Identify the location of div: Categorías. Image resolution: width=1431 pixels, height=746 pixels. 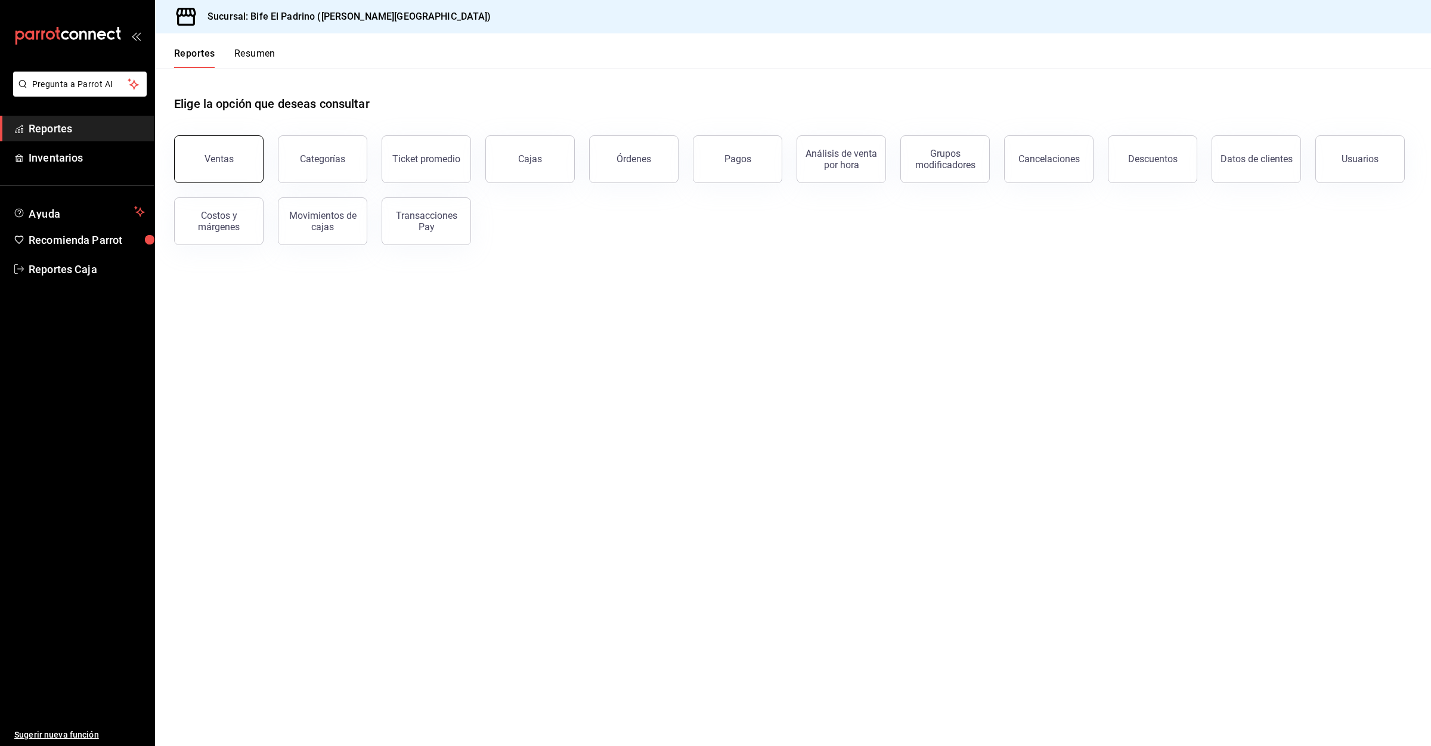
(323, 159).